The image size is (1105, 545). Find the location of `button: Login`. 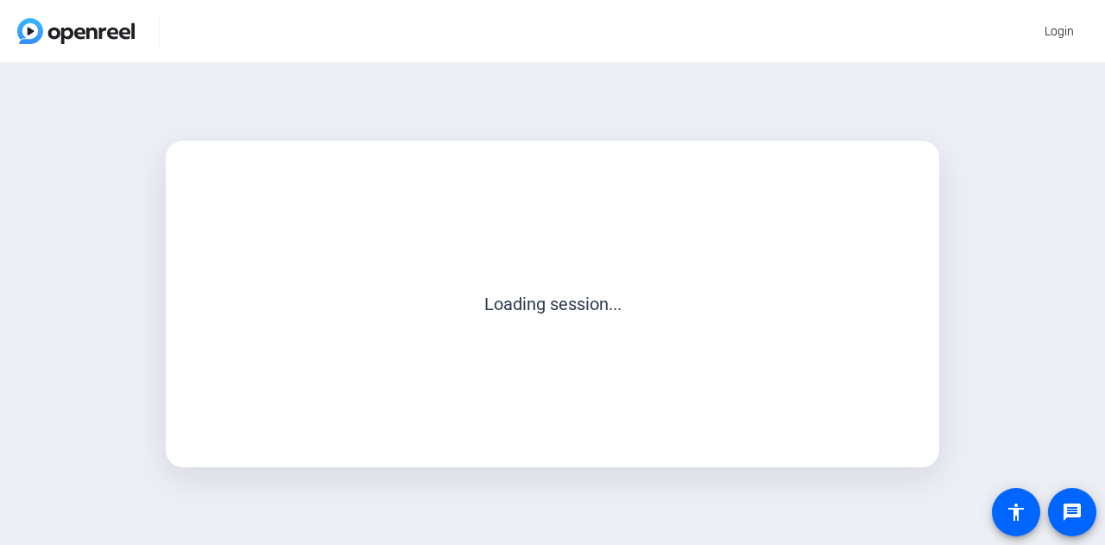

button: Login is located at coordinates (1060, 31).